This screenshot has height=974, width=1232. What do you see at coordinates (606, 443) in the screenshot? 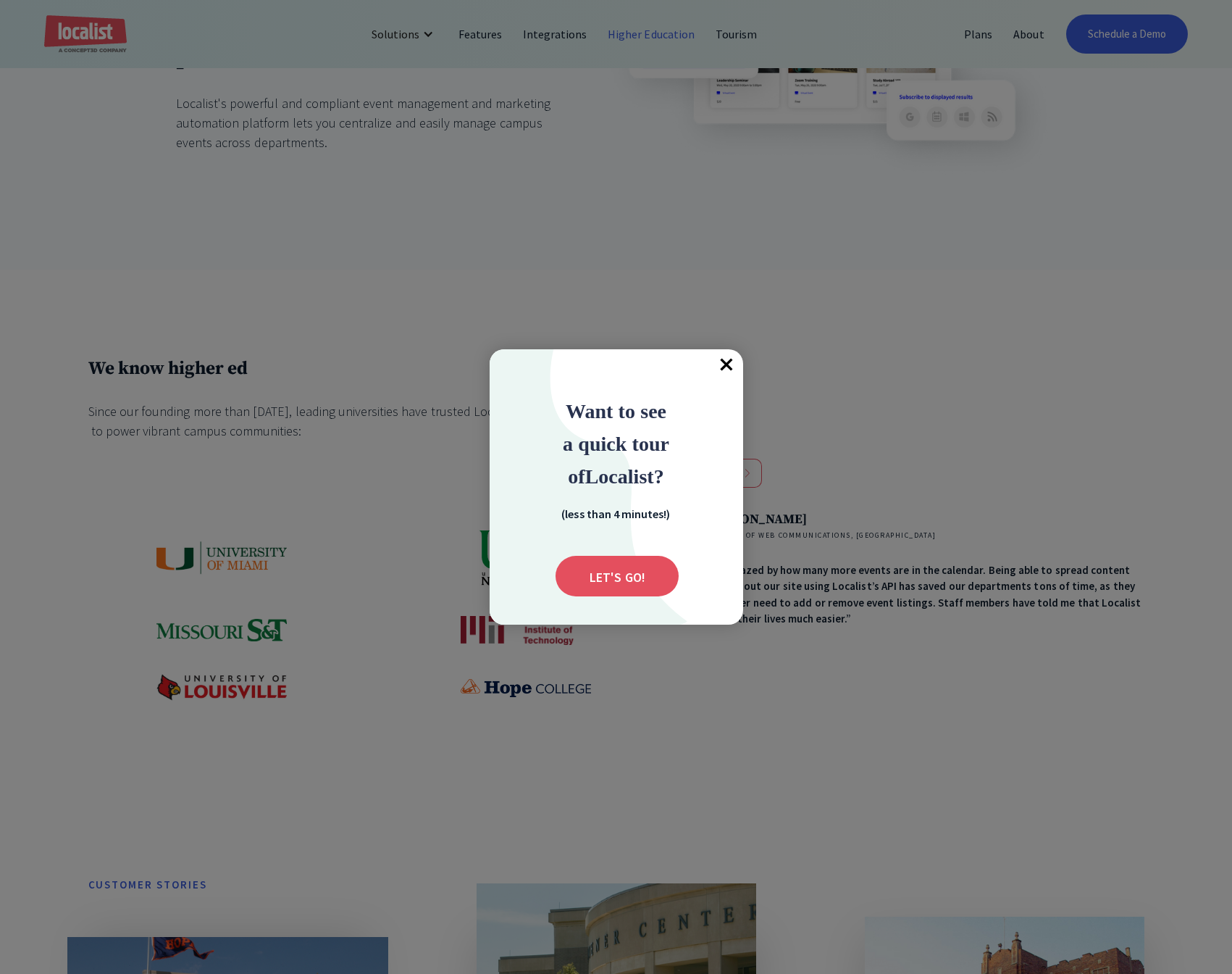
I see `strong: a quick to` at bounding box center [606, 443].